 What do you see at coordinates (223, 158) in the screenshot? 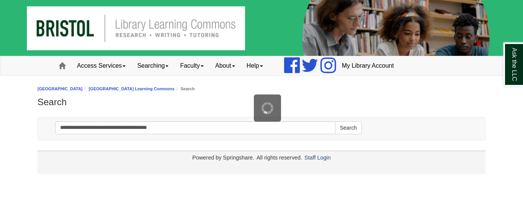
I see `div: Powered by Springshare.` at bounding box center [223, 158].